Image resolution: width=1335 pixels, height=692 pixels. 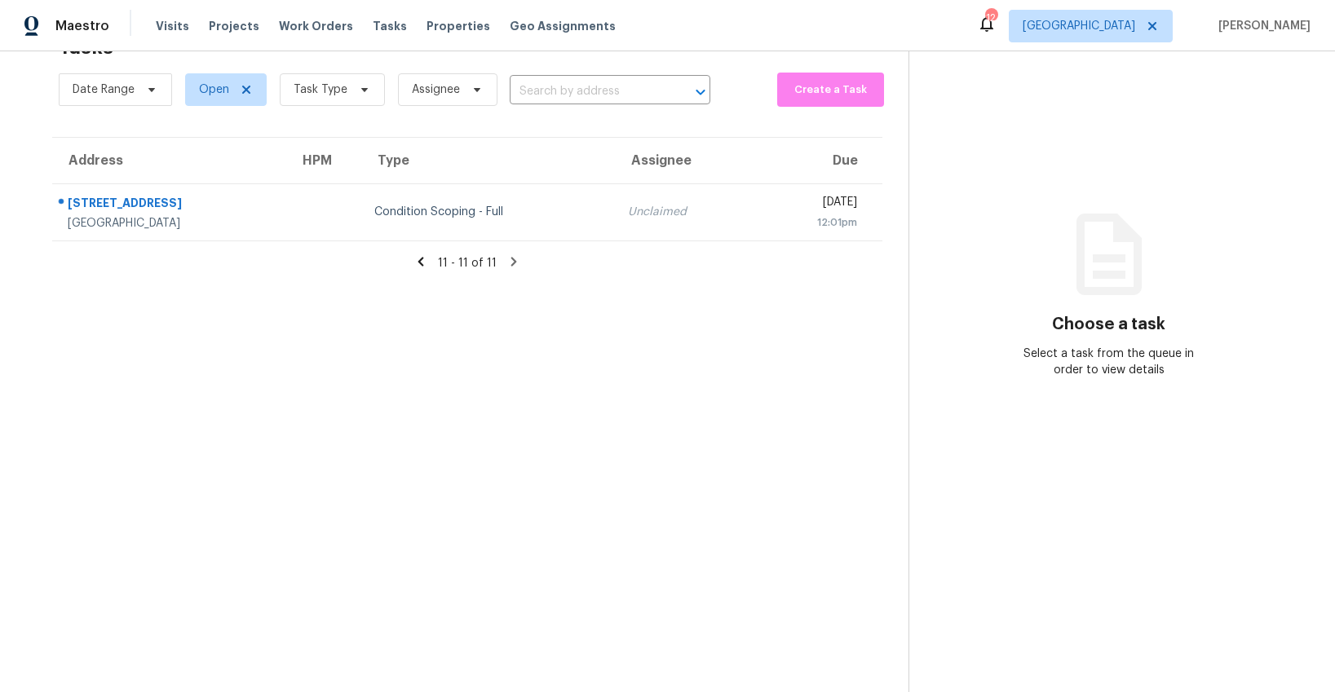 What do you see at coordinates (684, 161) in the screenshot?
I see `th: Assignee` at bounding box center [684, 161].